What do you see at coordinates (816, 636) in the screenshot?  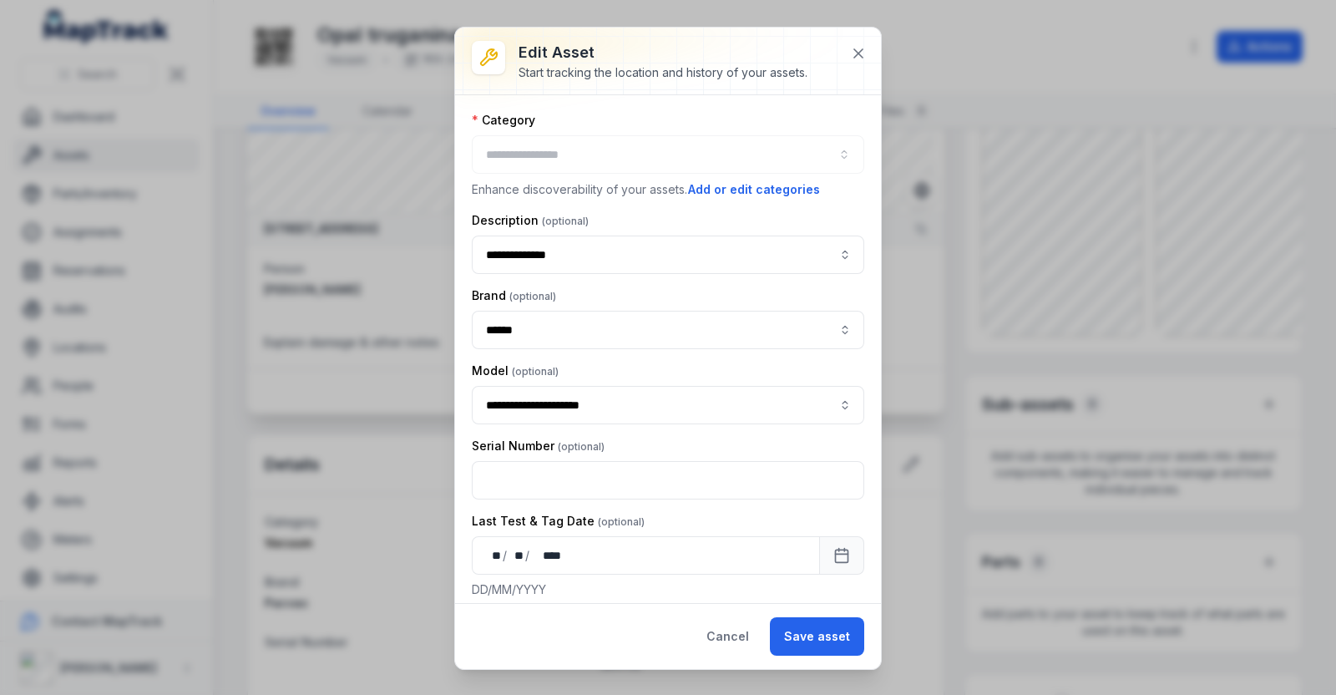 I see `button: Save asset` at bounding box center [816, 636].